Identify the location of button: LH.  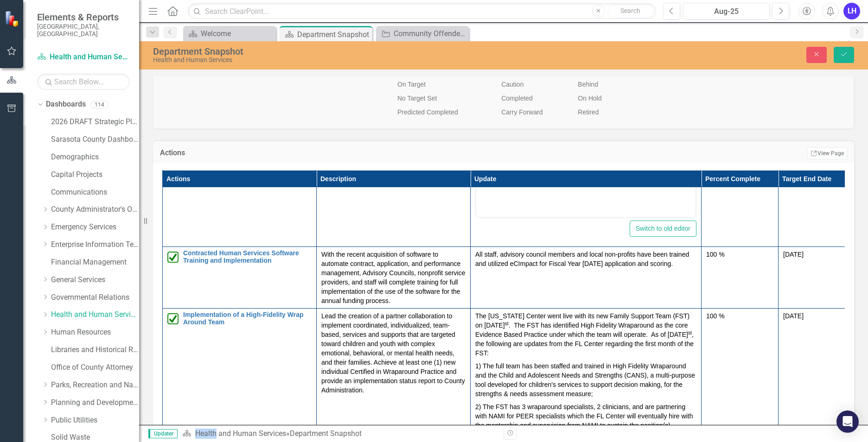
(852, 11).